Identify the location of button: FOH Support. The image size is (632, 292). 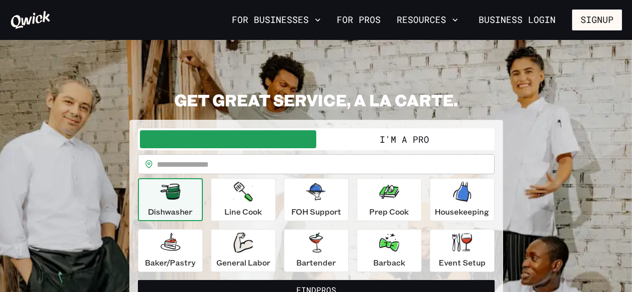
(316, 200).